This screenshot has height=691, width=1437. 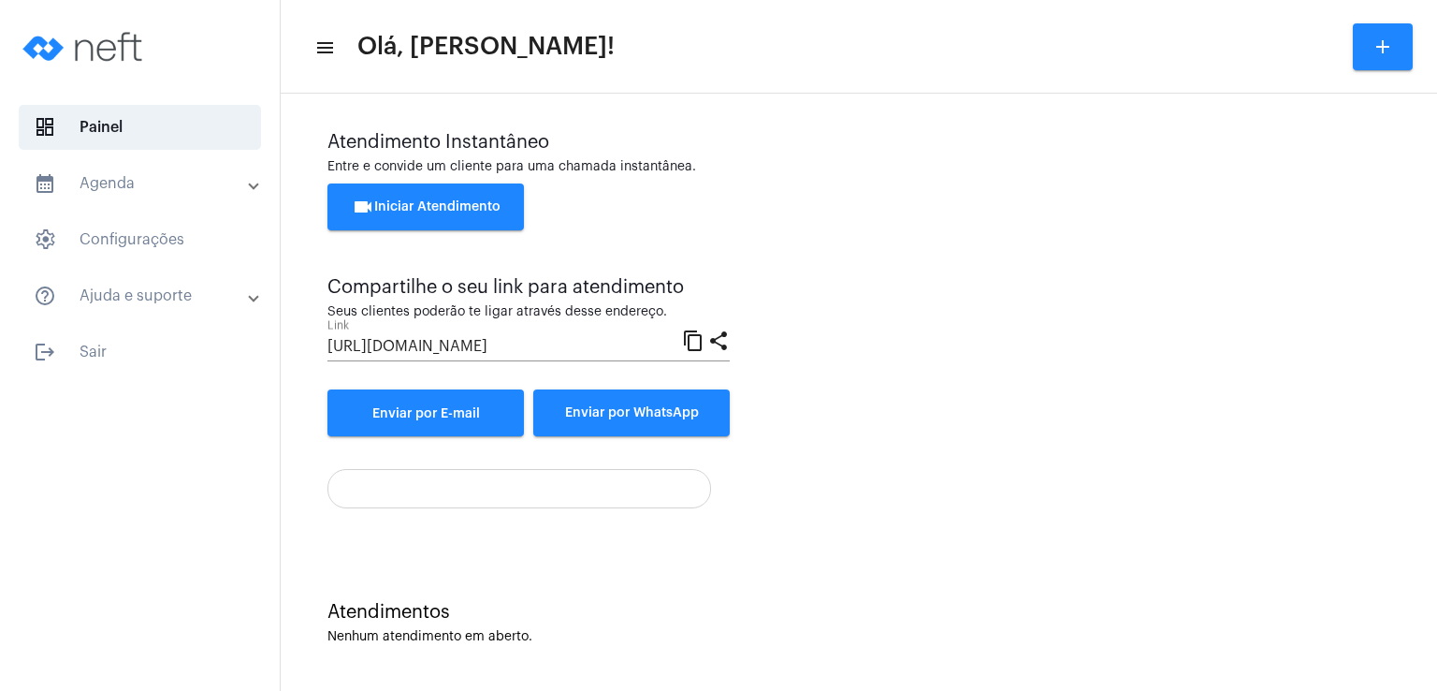 What do you see at coordinates (85, 47) in the screenshot?
I see `img: logo-neft-novo-2.png` at bounding box center [85, 47].